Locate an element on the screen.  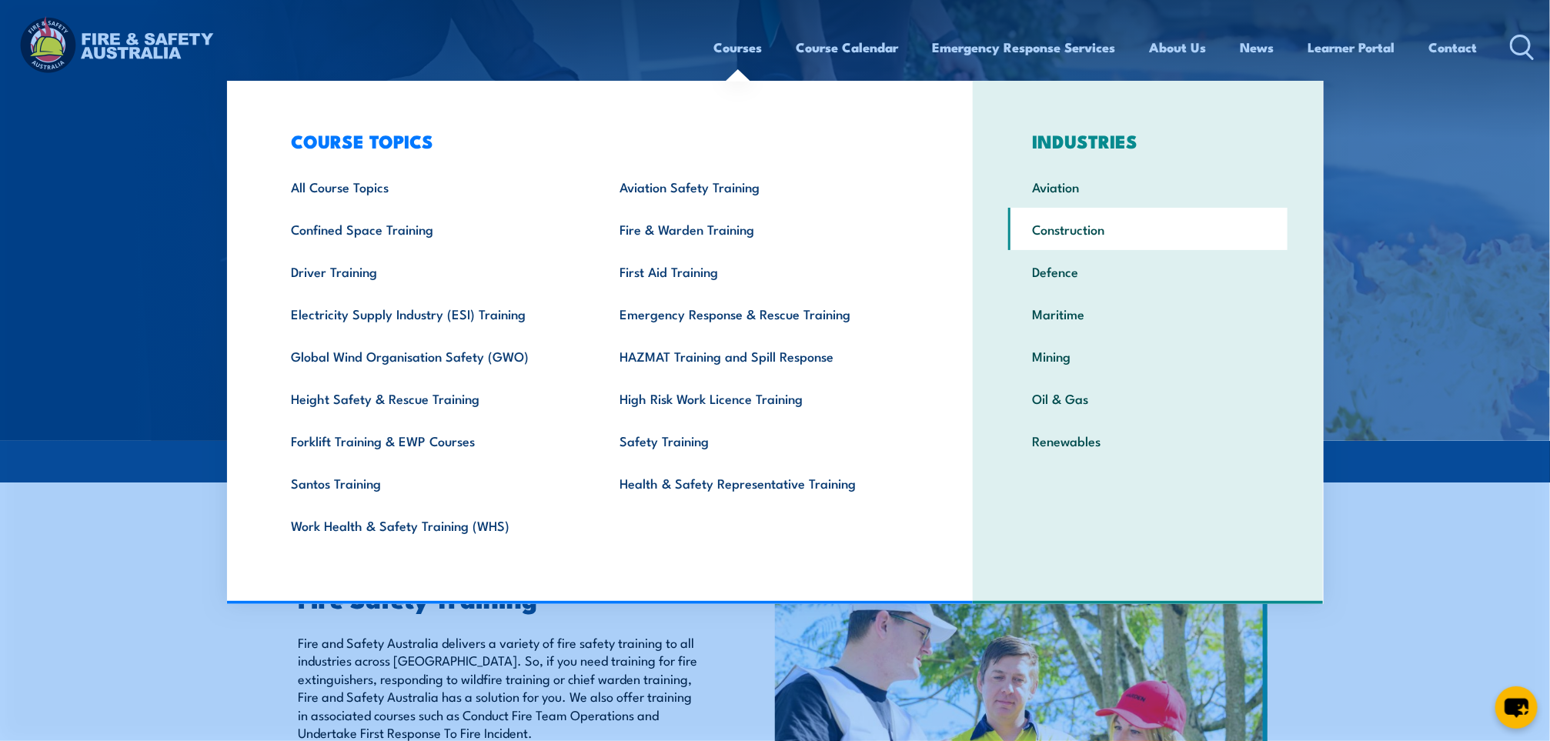
a: Electricity Supply Industry (ESI) Training is located at coordinates (432, 313).